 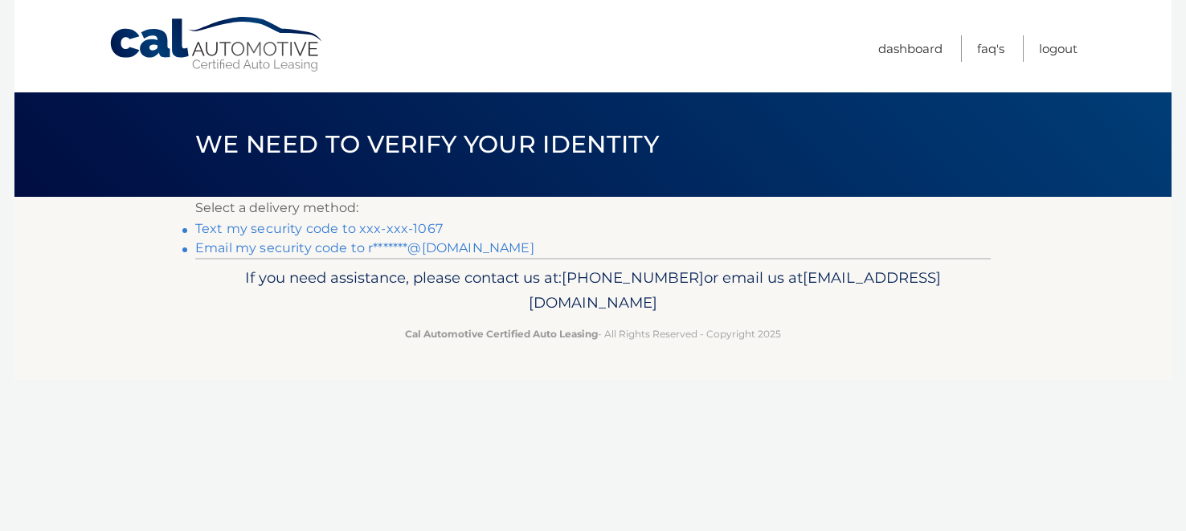 I want to click on p: Select a delivery method:, so click(x=593, y=208).